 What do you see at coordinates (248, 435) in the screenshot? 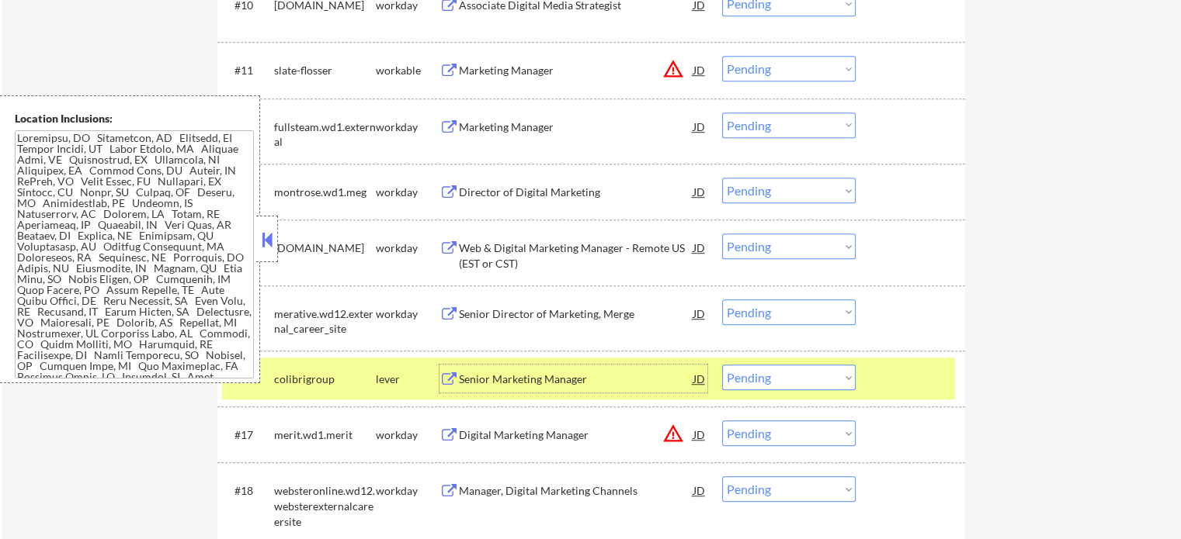
I see `div: #17` at bounding box center [248, 435].